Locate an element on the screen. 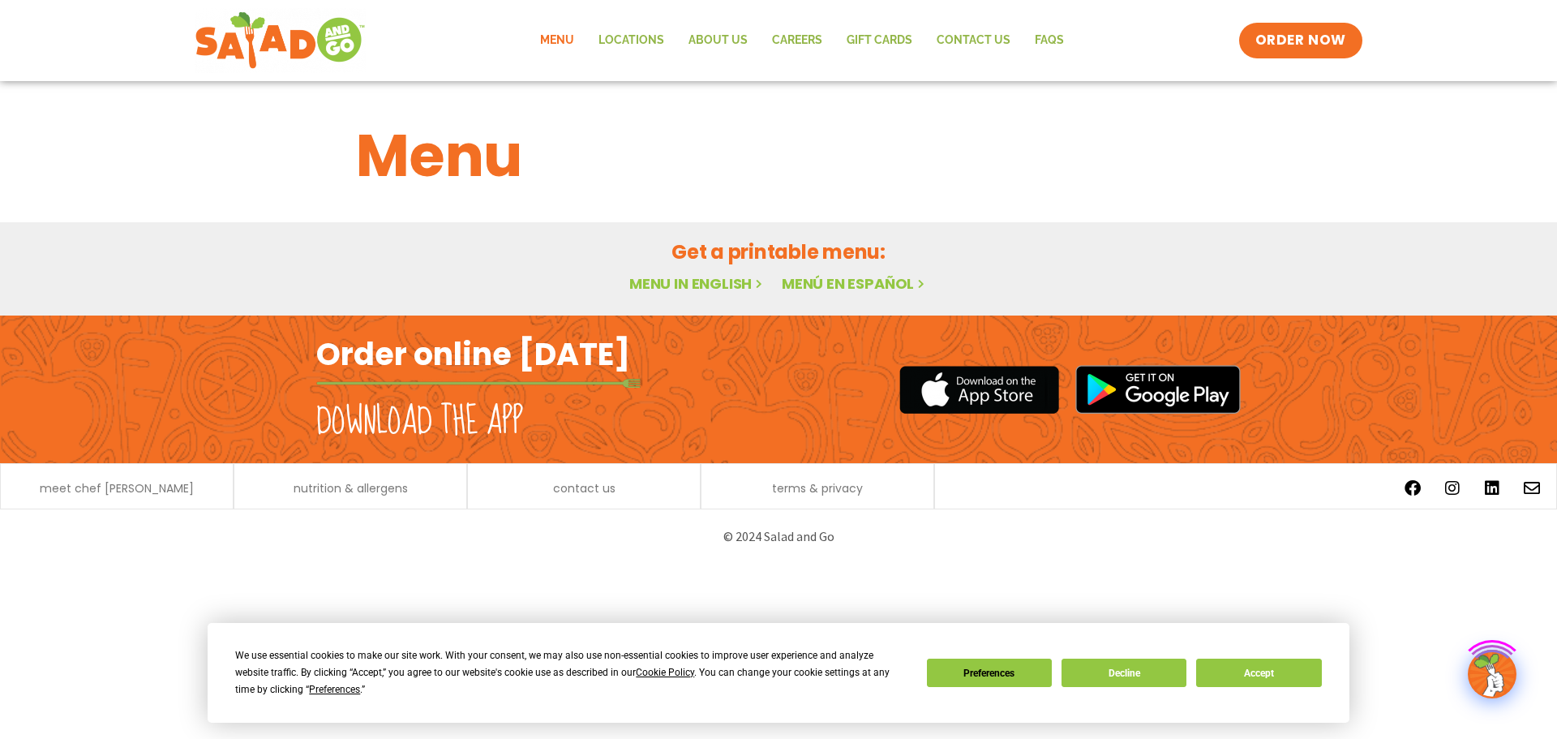 Image resolution: width=1557 pixels, height=739 pixels. span: terms & privacy is located at coordinates (817, 488).